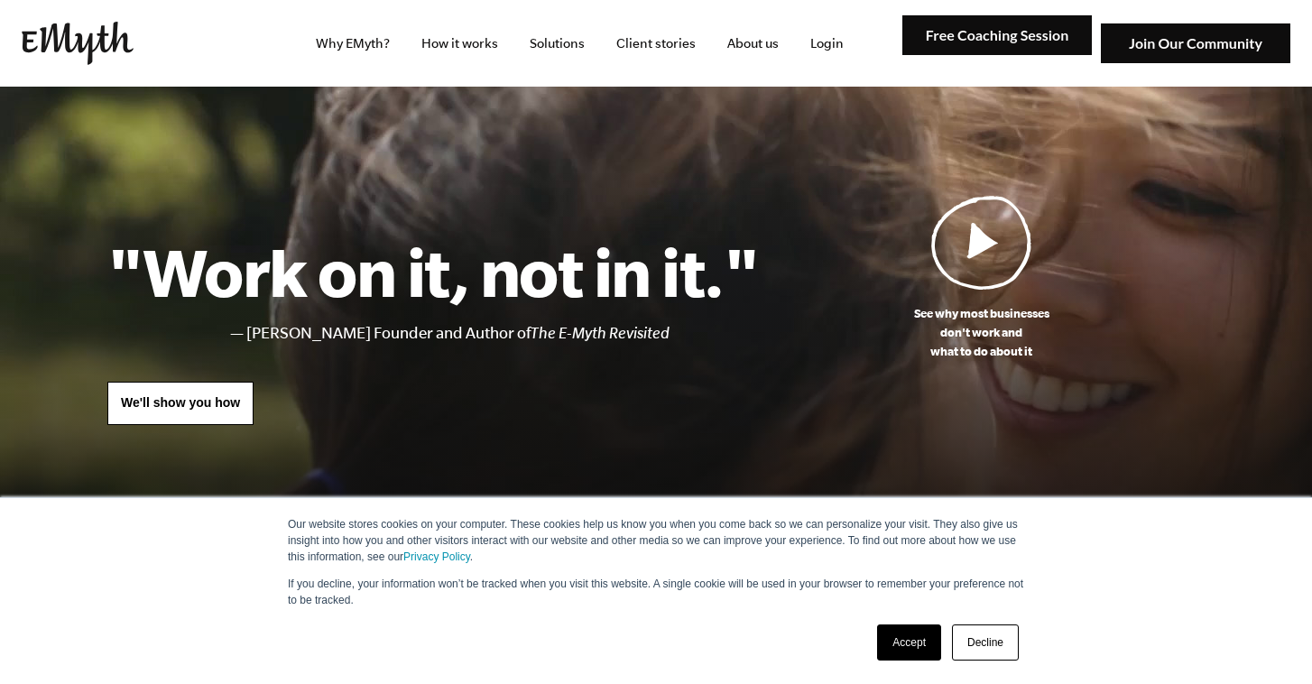 Image resolution: width=1312 pixels, height=684 pixels. I want to click on a: We'll show you how, so click(181, 403).